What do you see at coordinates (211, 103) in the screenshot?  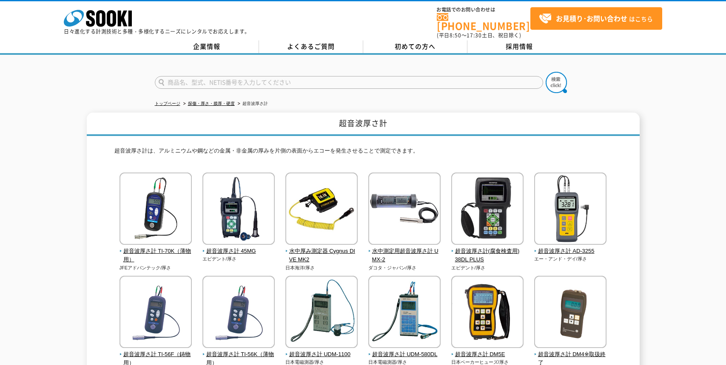 I see `a: 探傷・厚さ・膜厚・硬度` at bounding box center [211, 103].